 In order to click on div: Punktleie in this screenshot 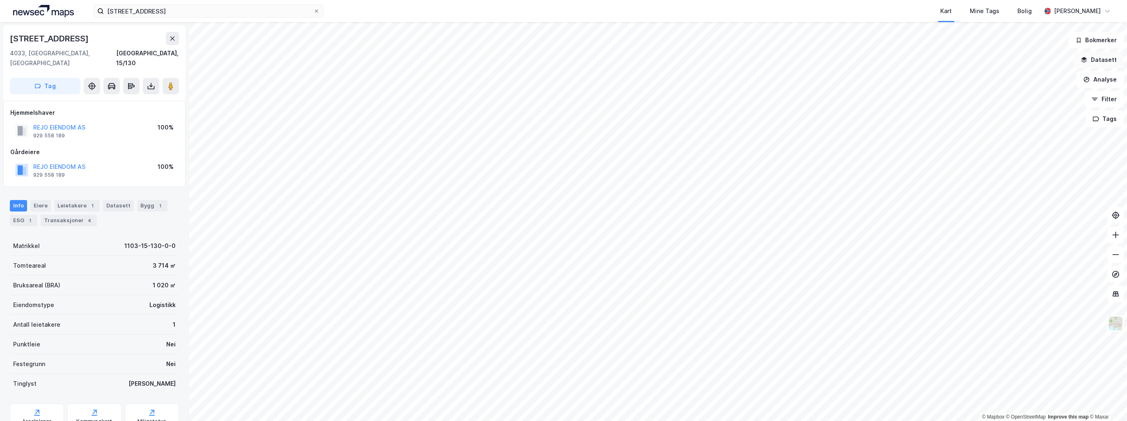, I will do `click(27, 345)`.